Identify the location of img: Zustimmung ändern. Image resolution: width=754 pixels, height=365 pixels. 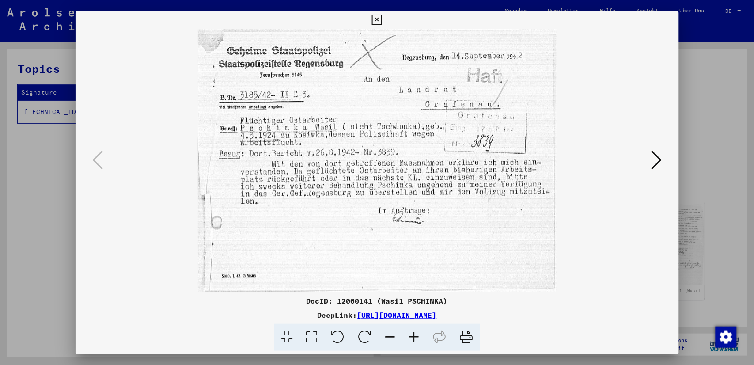
(727, 337).